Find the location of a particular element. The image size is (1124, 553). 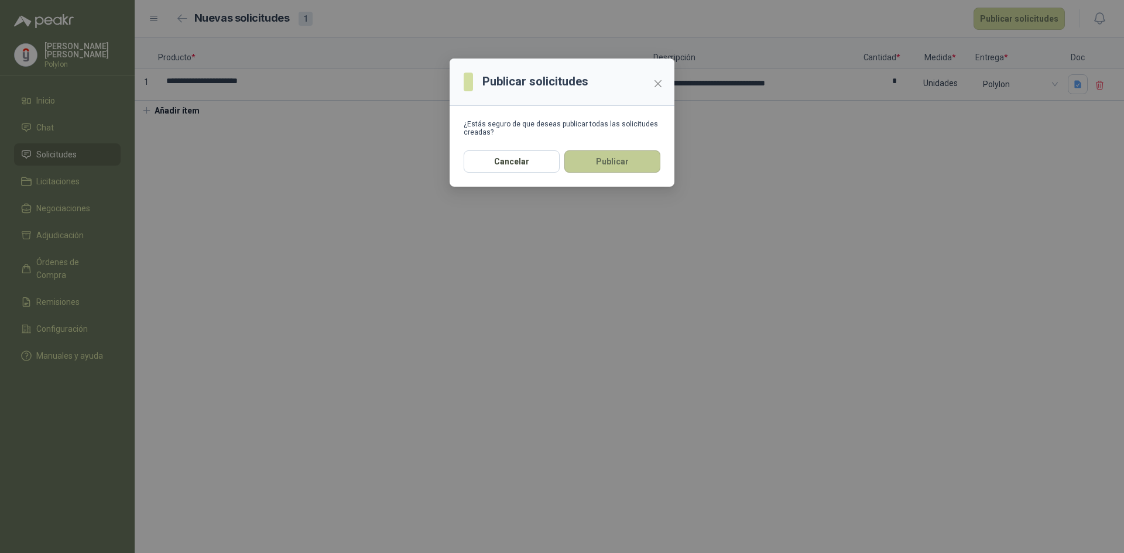

button: Close is located at coordinates (658, 84).